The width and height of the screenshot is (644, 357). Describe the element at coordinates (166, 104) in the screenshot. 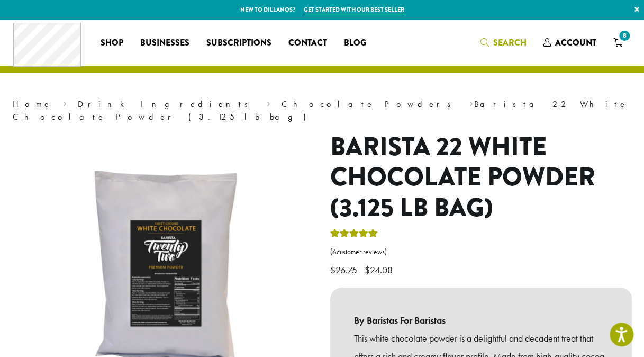

I see `a: Drink Ingredients` at that location.